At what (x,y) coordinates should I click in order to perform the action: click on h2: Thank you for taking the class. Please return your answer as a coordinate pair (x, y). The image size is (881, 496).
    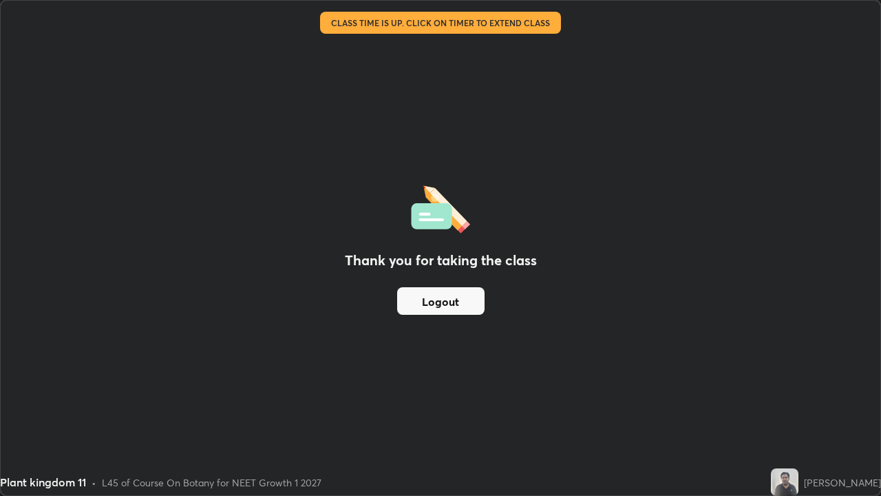
    Looking at the image, I should click on (440, 260).